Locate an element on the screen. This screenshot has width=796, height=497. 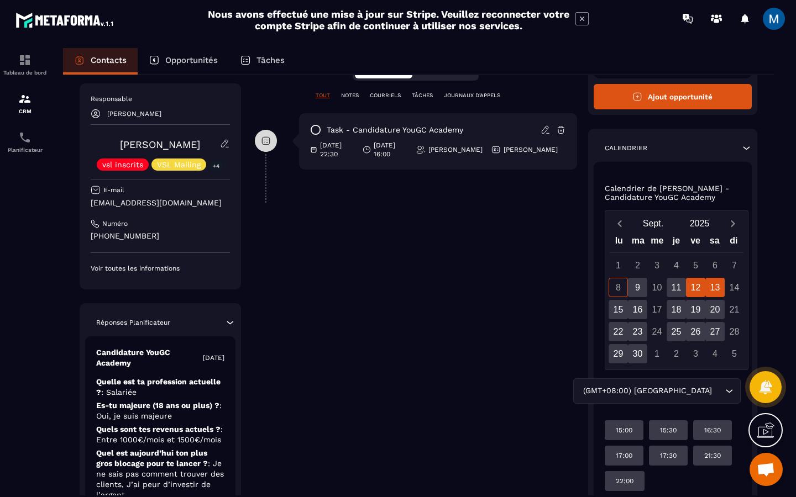
p: 16:30 is located at coordinates (712, 431).